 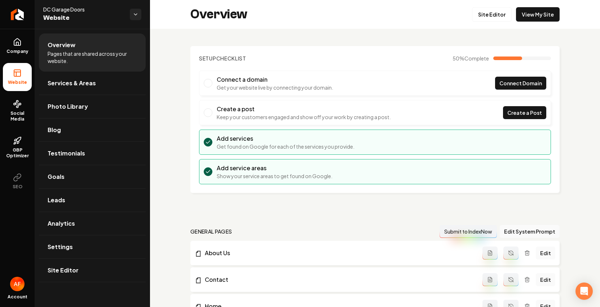 What do you see at coordinates (66, 154) in the screenshot?
I see `span: Testimonials` at bounding box center [66, 154].